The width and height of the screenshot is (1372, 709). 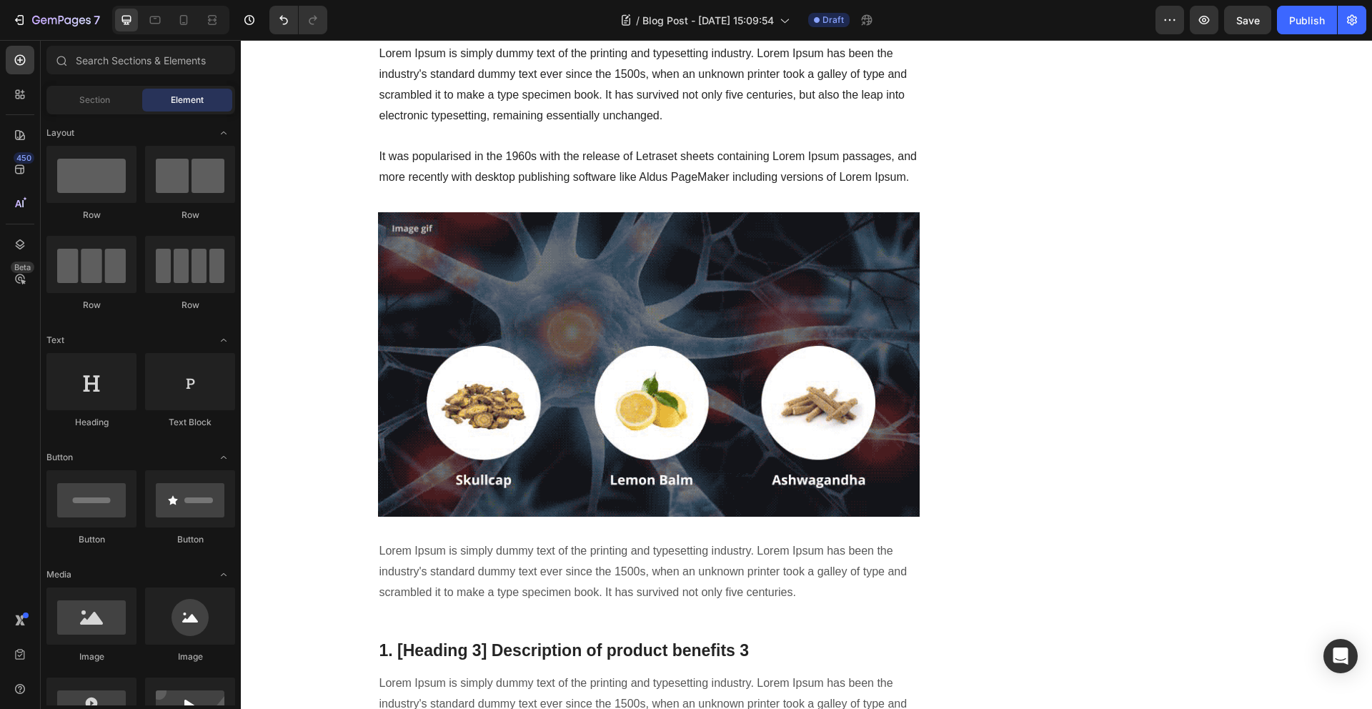 What do you see at coordinates (96, 20) in the screenshot?
I see `p: 7` at bounding box center [96, 20].